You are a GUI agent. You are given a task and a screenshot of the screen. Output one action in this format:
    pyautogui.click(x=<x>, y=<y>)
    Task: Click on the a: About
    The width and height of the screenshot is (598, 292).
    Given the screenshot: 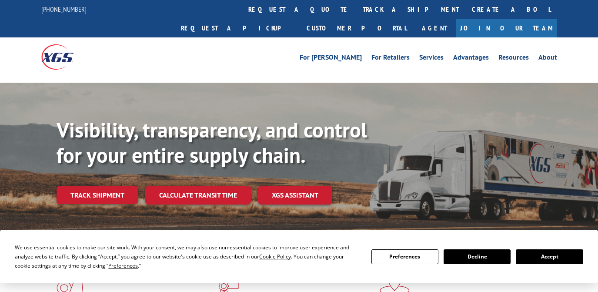 What is the action you would take?
    pyautogui.click(x=547, y=59)
    